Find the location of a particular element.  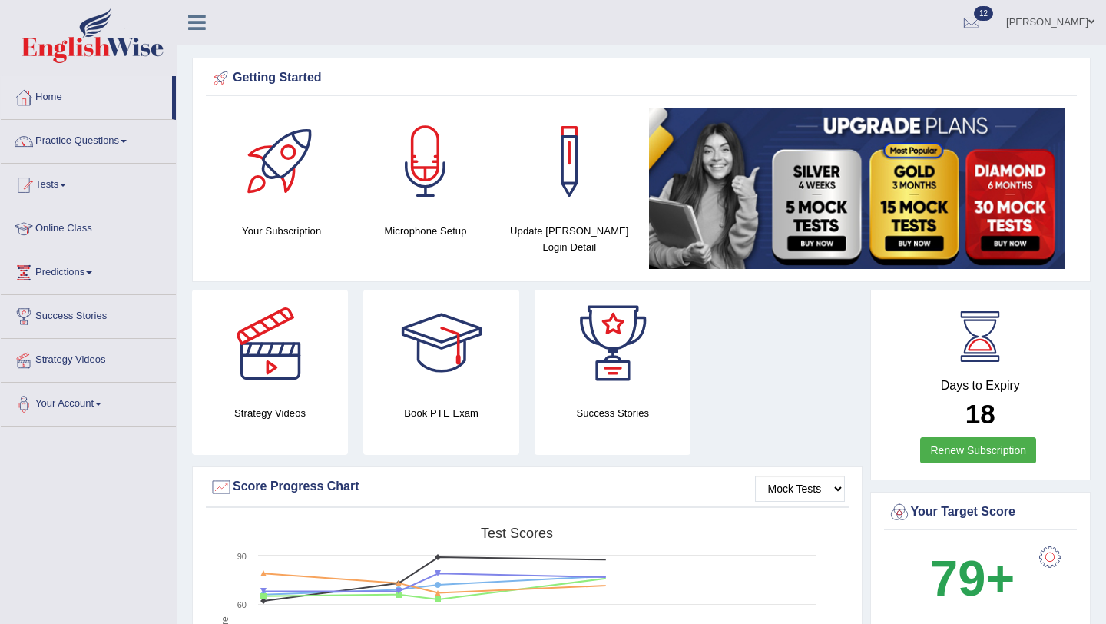

div: Getting Started is located at coordinates (641, 78).